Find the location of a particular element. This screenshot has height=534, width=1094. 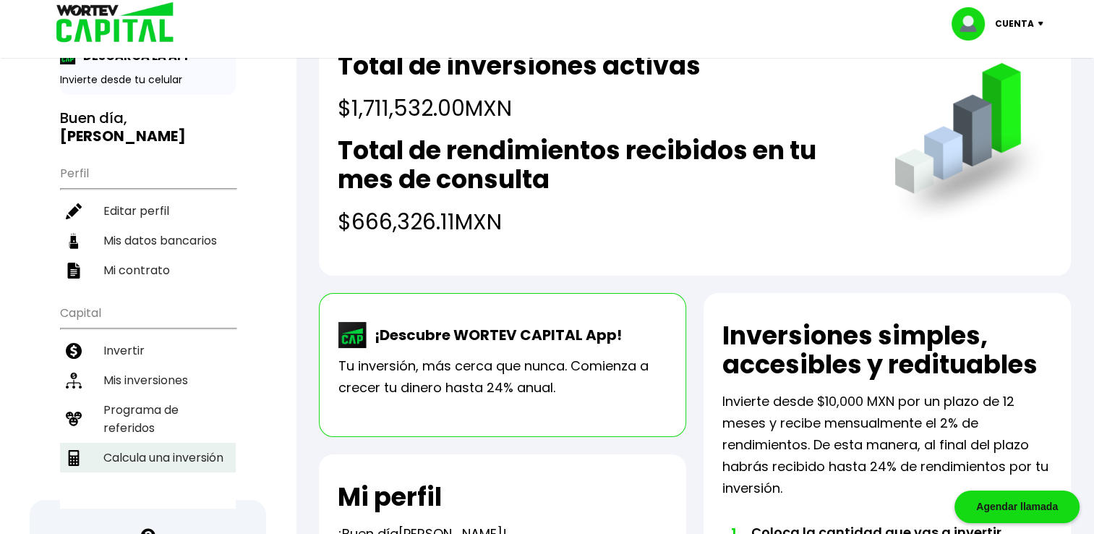

a: Editar perfil is located at coordinates (147, 210).